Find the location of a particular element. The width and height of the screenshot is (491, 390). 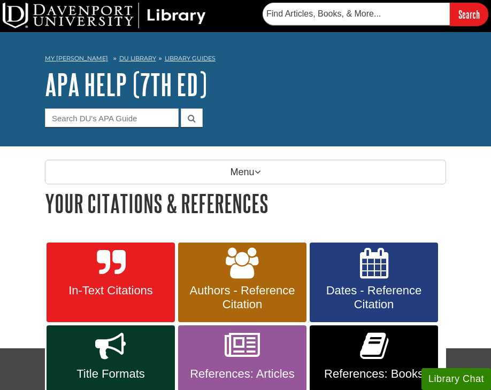

nav: breadcrumb is located at coordinates (245, 60).